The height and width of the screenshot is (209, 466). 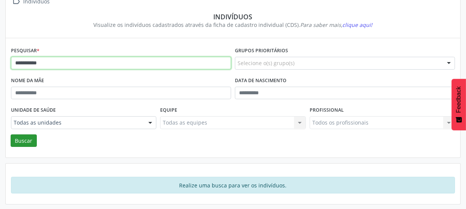 What do you see at coordinates (168, 110) in the screenshot?
I see `label: Equipe` at bounding box center [168, 110].